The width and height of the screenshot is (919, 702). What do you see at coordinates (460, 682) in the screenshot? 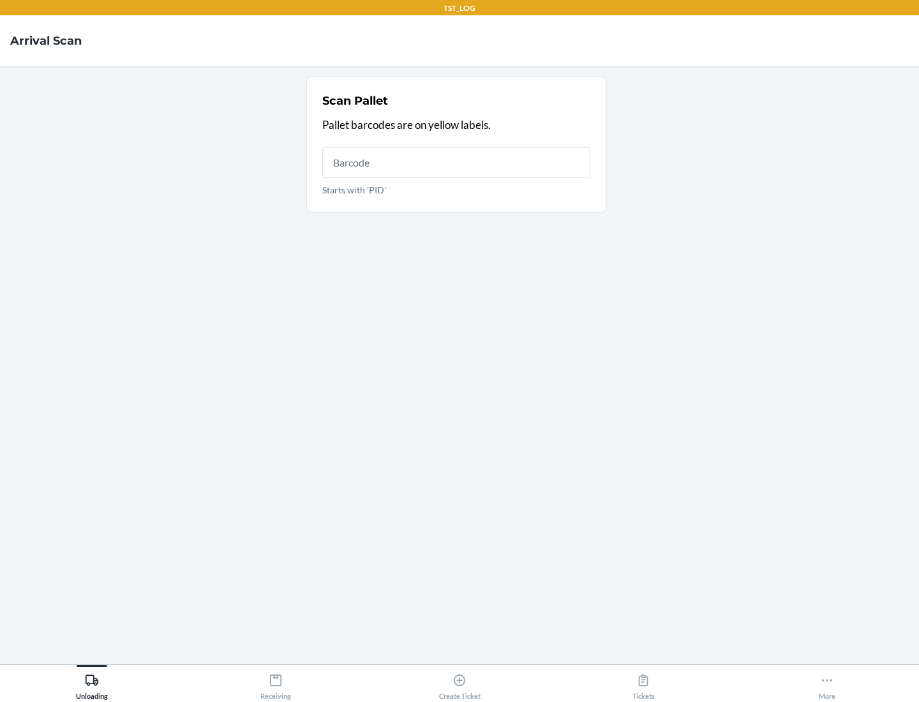
I see `button: Create Ticket` at bounding box center [460, 682].